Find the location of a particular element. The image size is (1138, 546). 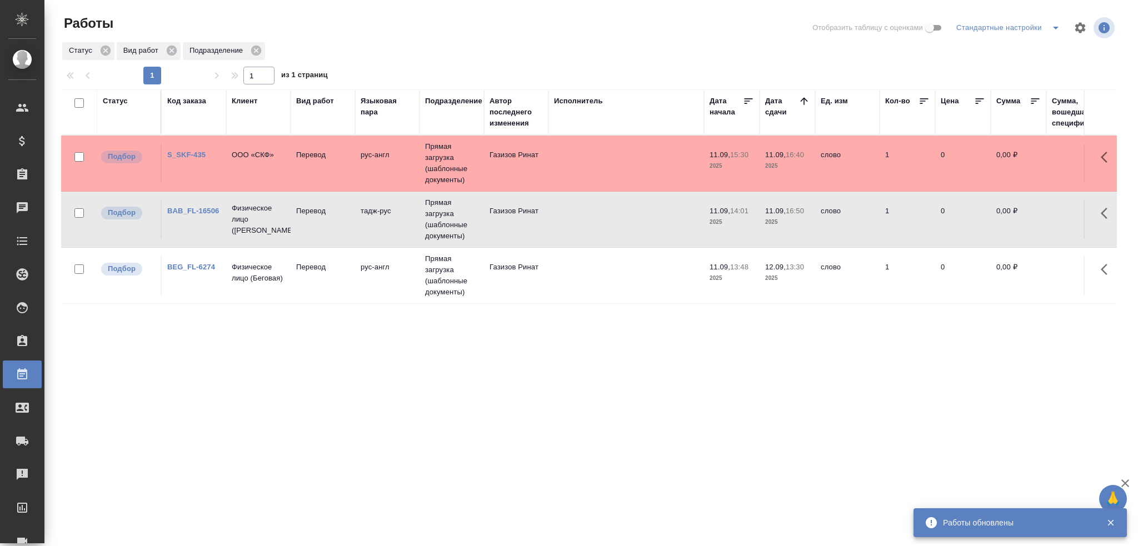

span: из 1 страниц is located at coordinates (305, 76).